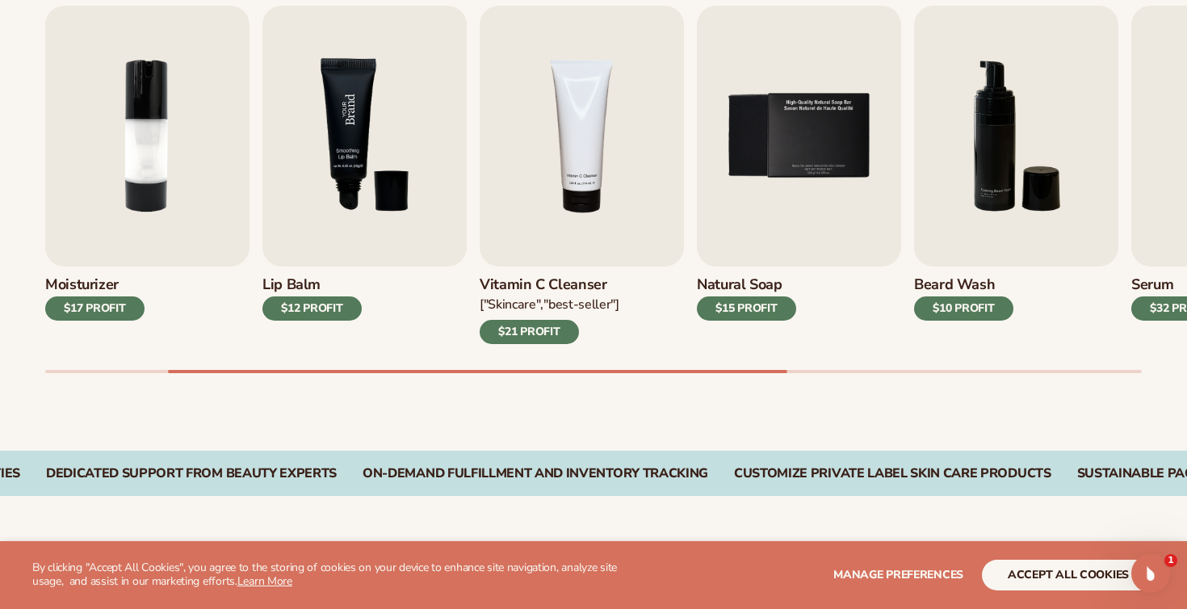 The image size is (1187, 609). I want to click on div: $12 PROFIT, so click(312, 309).